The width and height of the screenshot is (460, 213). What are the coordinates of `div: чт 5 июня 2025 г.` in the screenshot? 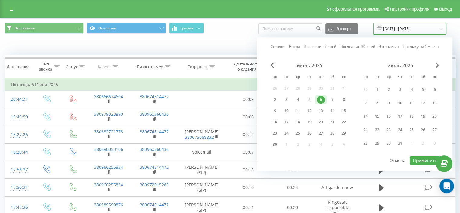 It's located at (309, 99).